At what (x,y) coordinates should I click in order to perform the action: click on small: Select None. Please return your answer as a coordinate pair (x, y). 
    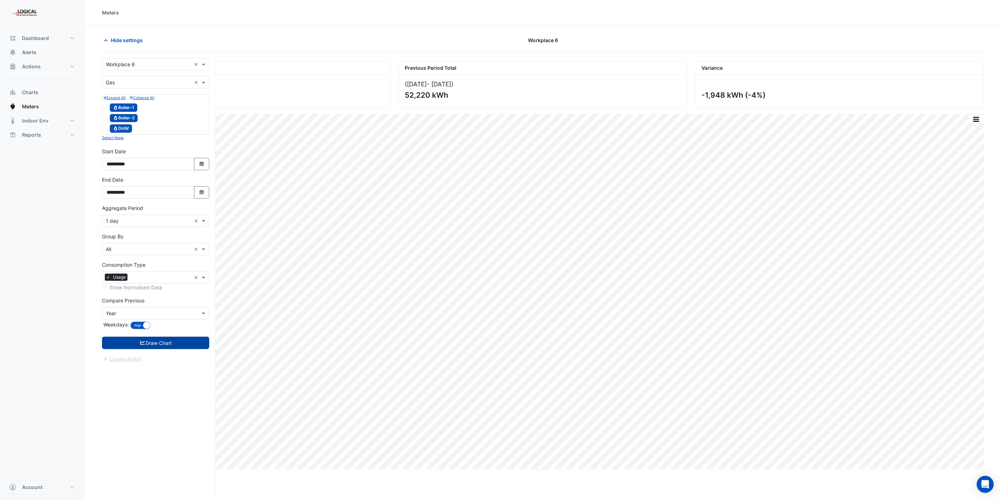
    Looking at the image, I should click on (113, 138).